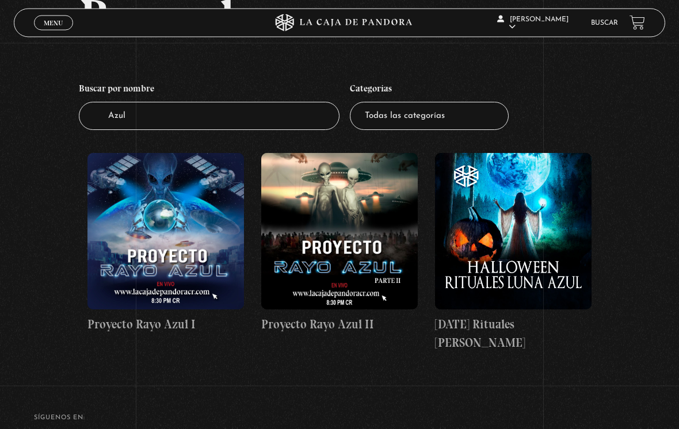 This screenshot has height=429, width=679. Describe the element at coordinates (429, 90) in the screenshot. I see `h4: Categorías` at that location.